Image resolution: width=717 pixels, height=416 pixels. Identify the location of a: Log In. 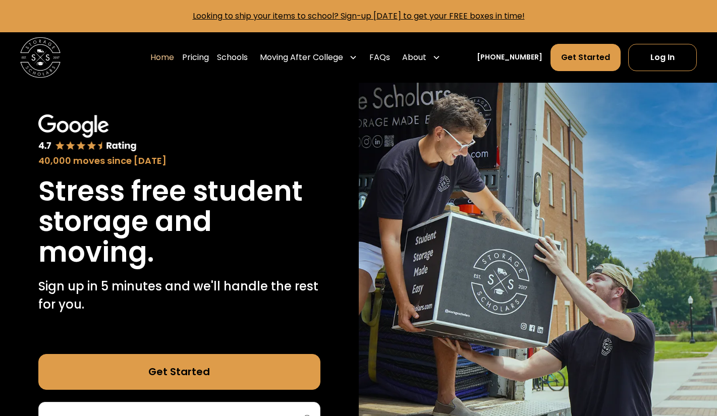
(662, 58).